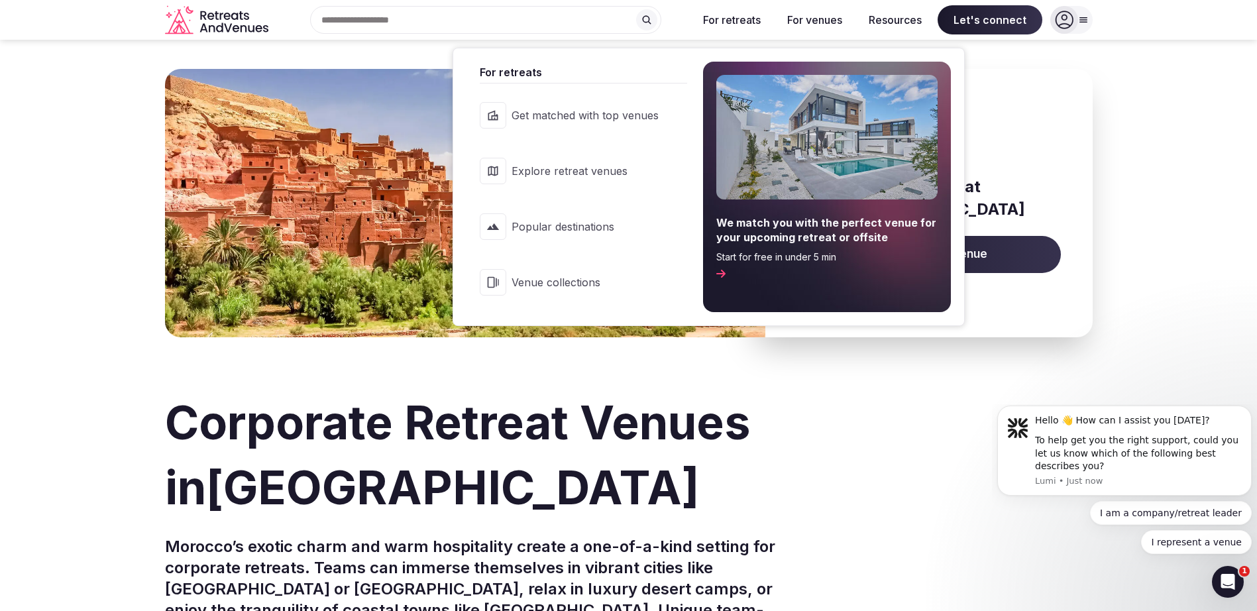 The width and height of the screenshot is (1257, 611). Describe the element at coordinates (577, 115) in the screenshot. I see `a: Get matched with top venues` at that location.